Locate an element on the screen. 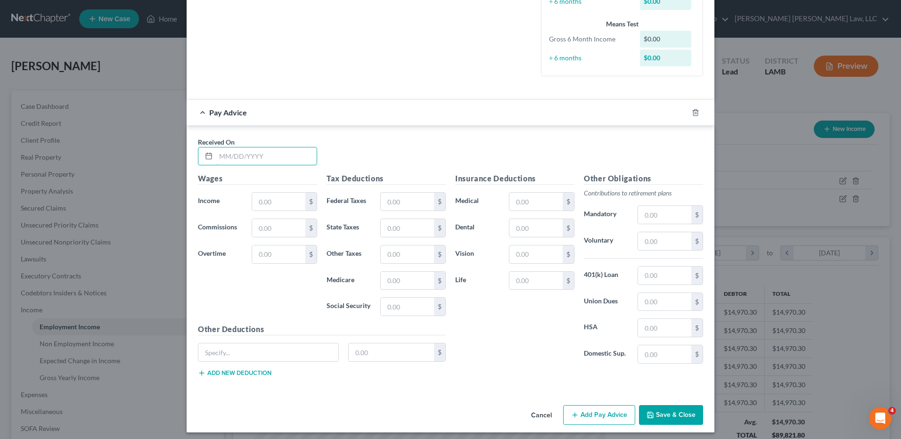 The height and width of the screenshot is (439, 901). input: Specify... is located at coordinates (268, 353).